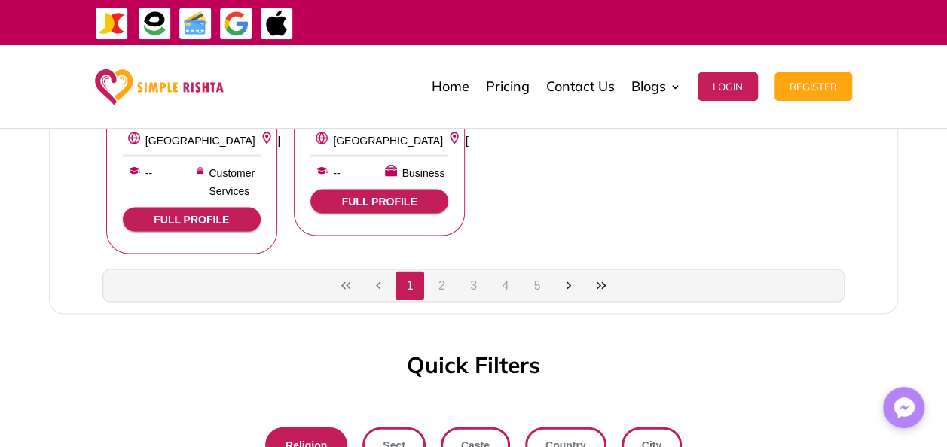 Image resolution: width=947 pixels, height=447 pixels. What do you see at coordinates (728, 87) in the screenshot?
I see `a: Login` at bounding box center [728, 87].